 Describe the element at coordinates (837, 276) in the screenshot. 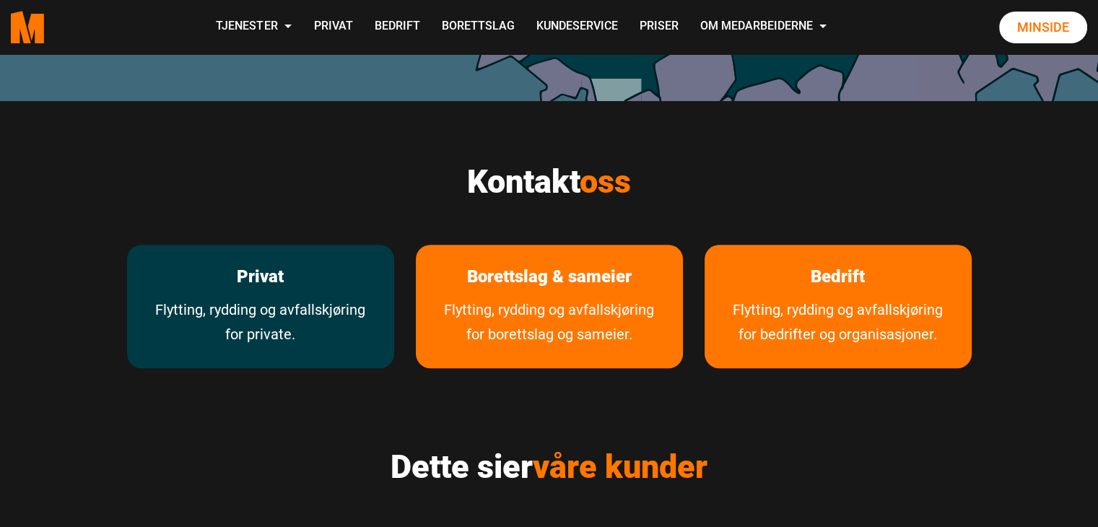

I see `a: les mer om Bedrift` at that location.